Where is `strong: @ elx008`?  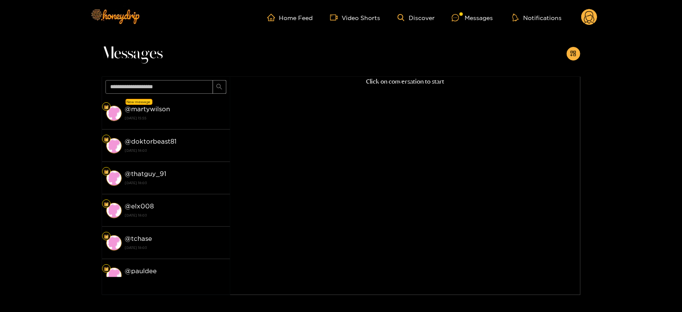
strong: @ elx008 is located at coordinates (140, 206).